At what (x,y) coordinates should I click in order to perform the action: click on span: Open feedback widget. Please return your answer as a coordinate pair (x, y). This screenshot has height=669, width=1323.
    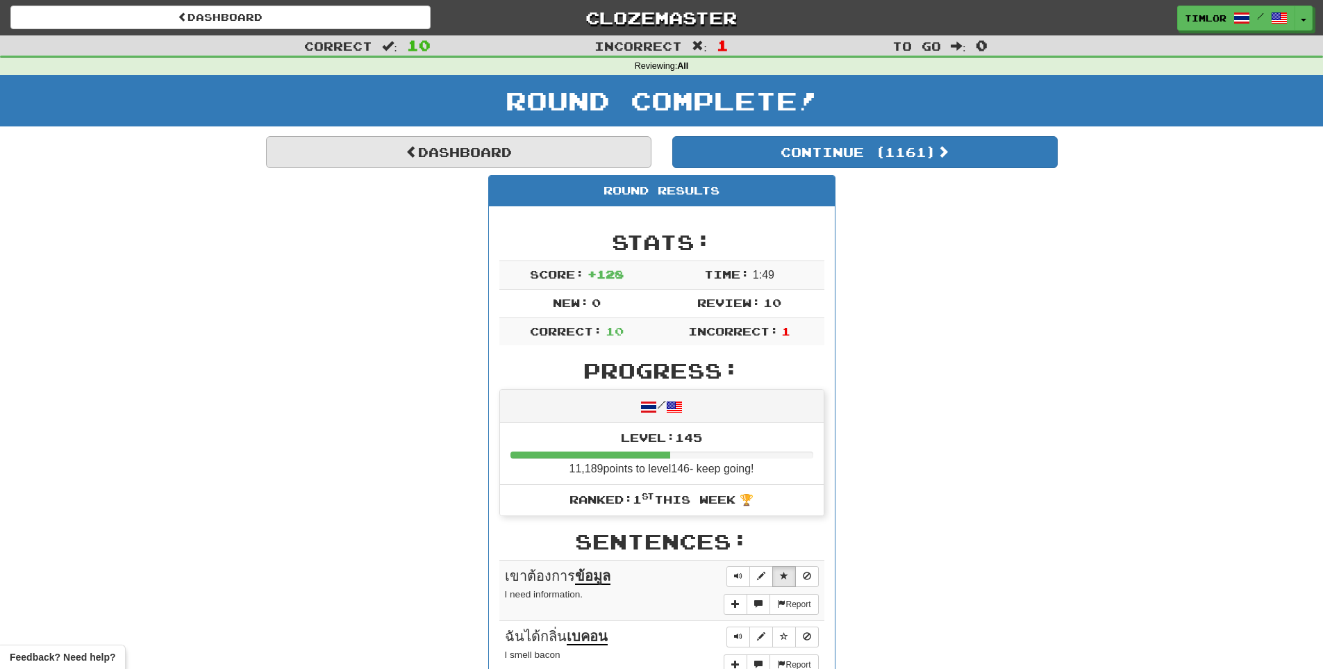
    Looking at the image, I should click on (63, 657).